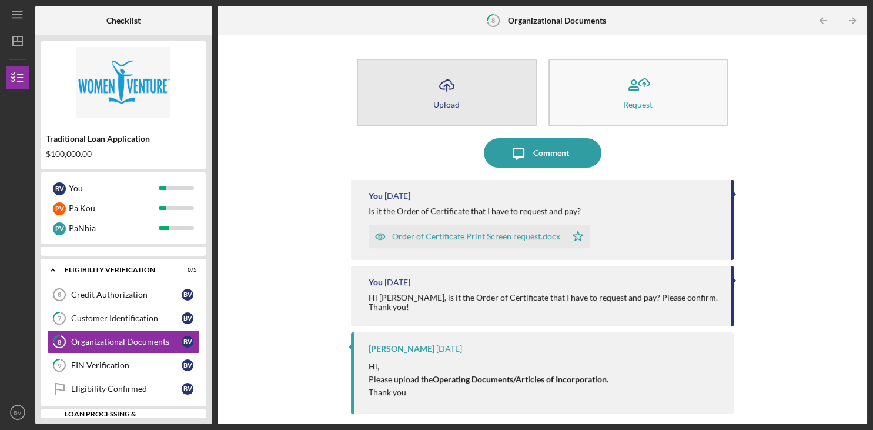  Describe the element at coordinates (114, 208) in the screenshot. I see `div: Pa Kou` at that location.